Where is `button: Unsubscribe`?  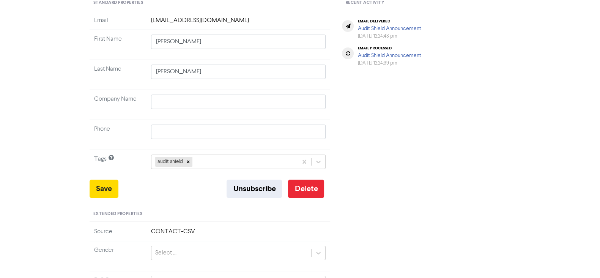 button: Unsubscribe is located at coordinates (254, 189).